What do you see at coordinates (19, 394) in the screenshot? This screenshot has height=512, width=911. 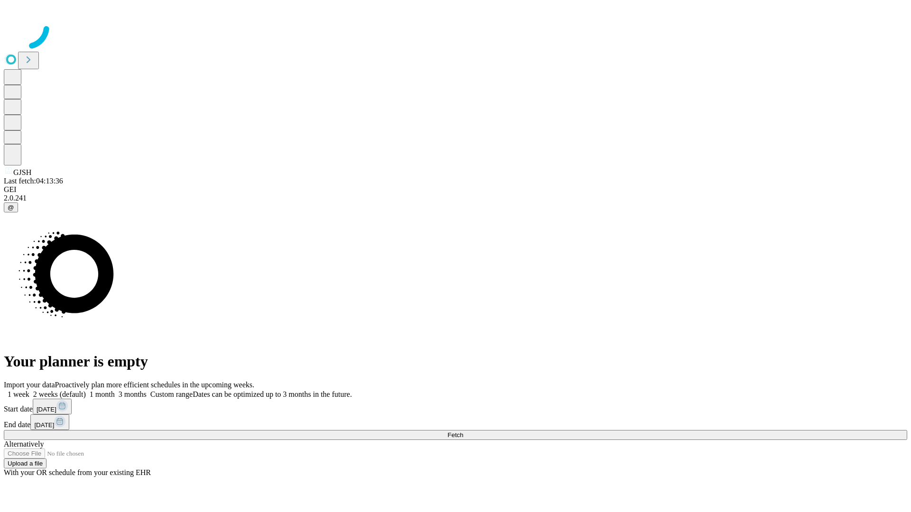 I see `span: 1 week` at bounding box center [19, 394].